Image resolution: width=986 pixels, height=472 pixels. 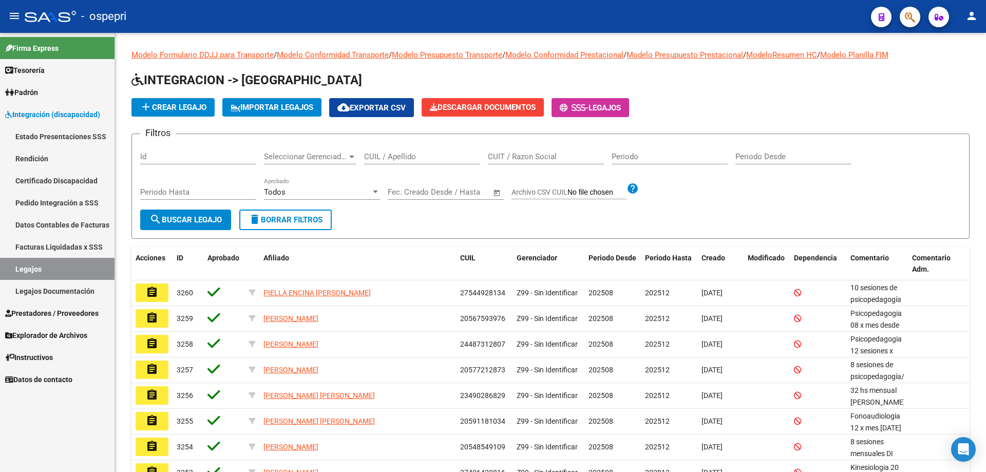 I want to click on span: Exportar CSV, so click(x=371, y=108).